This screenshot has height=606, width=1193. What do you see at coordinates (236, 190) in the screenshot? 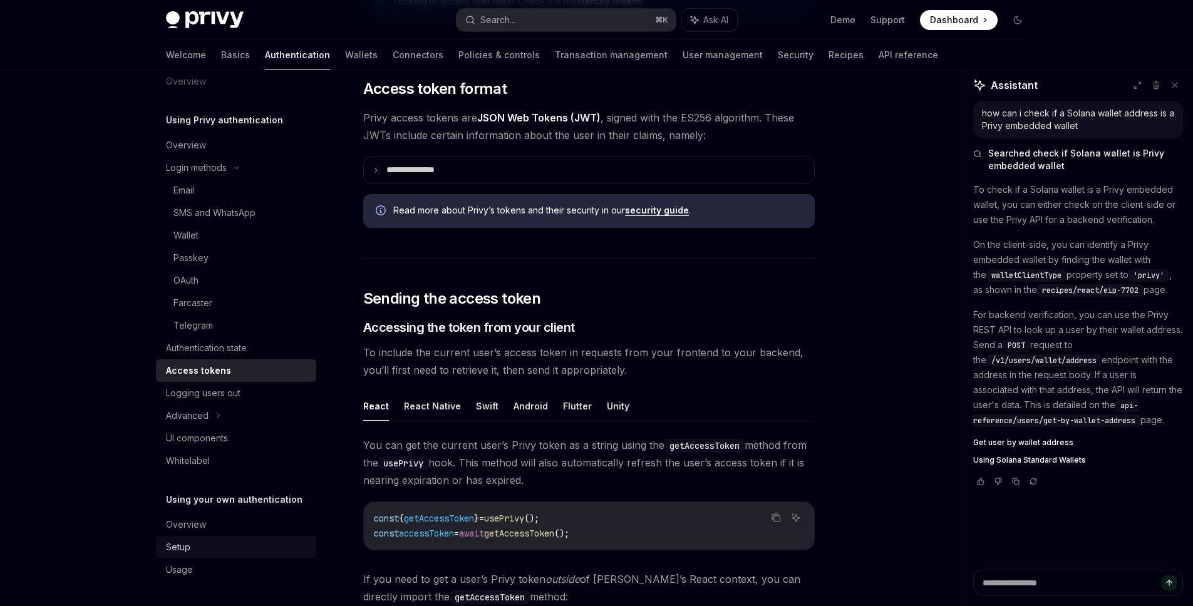
I see `a: Email` at bounding box center [236, 190].